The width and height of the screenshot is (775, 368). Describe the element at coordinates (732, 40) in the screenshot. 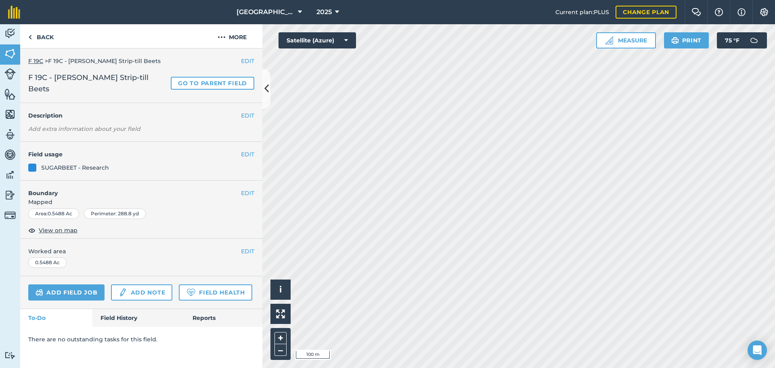

I see `span: 75 ° F` at that location.